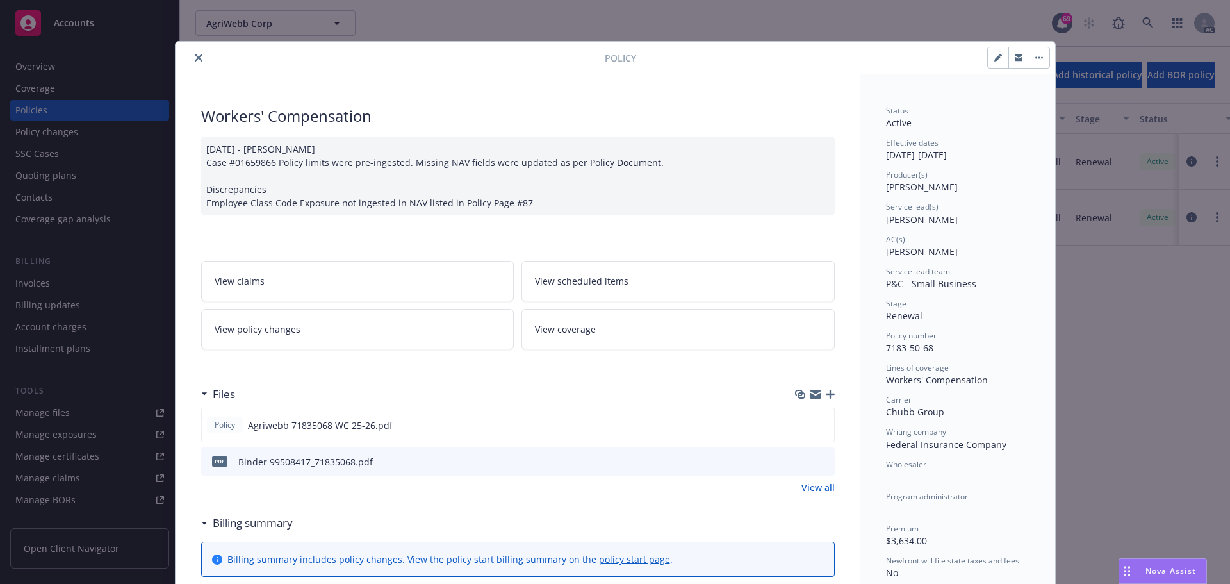  What do you see at coordinates (937, 379) in the screenshot?
I see `span: Workers' Compensation` at bounding box center [937, 379].